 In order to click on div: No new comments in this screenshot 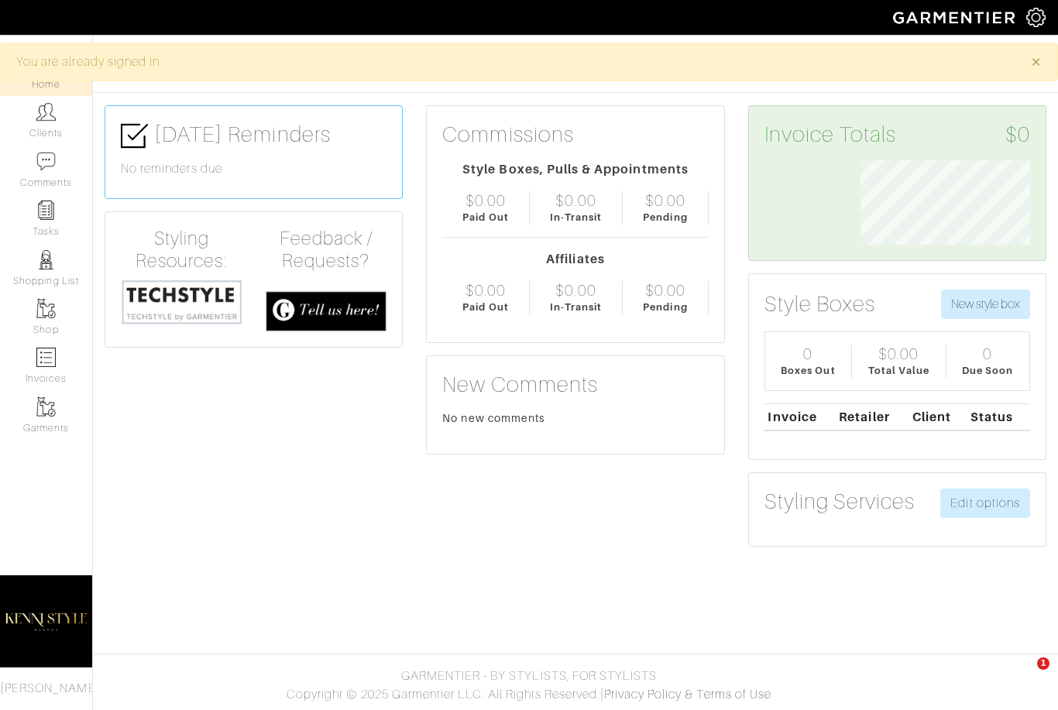, I will do `click(575, 418)`.